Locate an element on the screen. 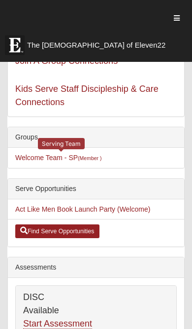  small: (Member ) is located at coordinates (89, 158).